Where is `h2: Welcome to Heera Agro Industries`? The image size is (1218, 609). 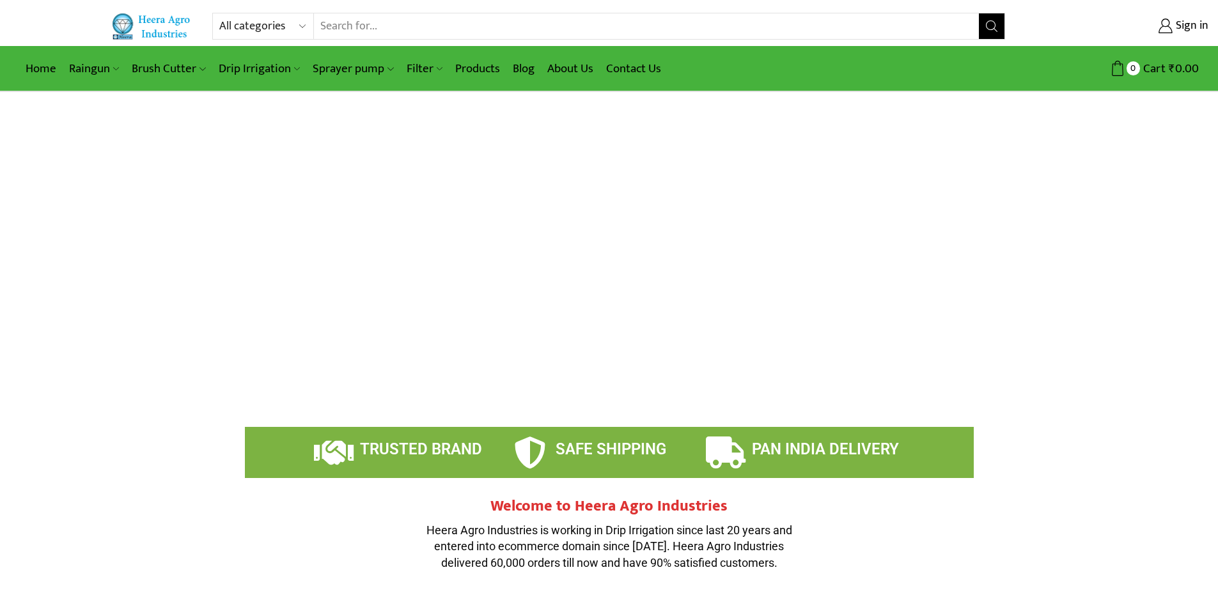 h2: Welcome to Heera Agro Industries is located at coordinates (609, 506).